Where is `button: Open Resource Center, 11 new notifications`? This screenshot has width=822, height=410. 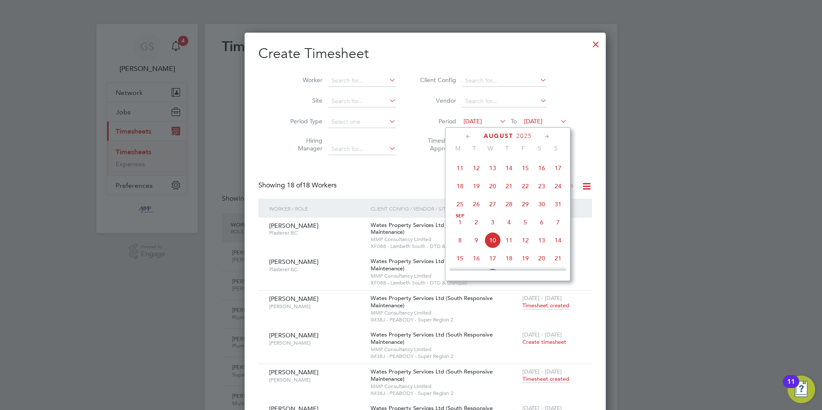 button: Open Resource Center, 11 new notifications is located at coordinates (801, 389).